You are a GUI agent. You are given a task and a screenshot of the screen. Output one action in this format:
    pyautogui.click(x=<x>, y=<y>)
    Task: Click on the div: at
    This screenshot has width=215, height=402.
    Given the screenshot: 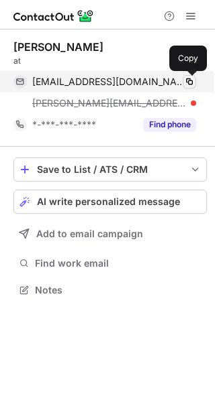 What is the action you would take?
    pyautogui.click(x=110, y=61)
    